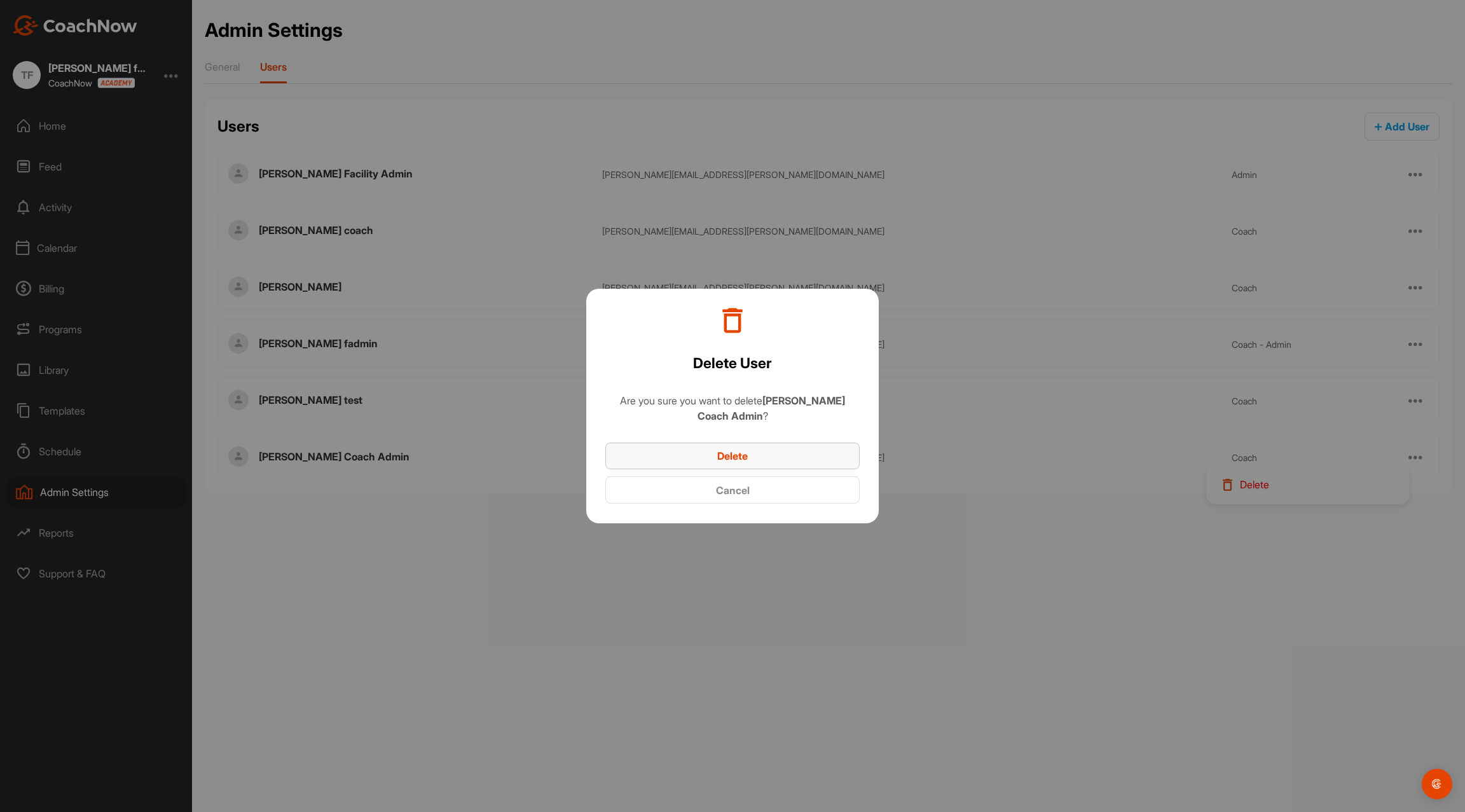 The image size is (1465, 812). I want to click on img: info, so click(733, 320).